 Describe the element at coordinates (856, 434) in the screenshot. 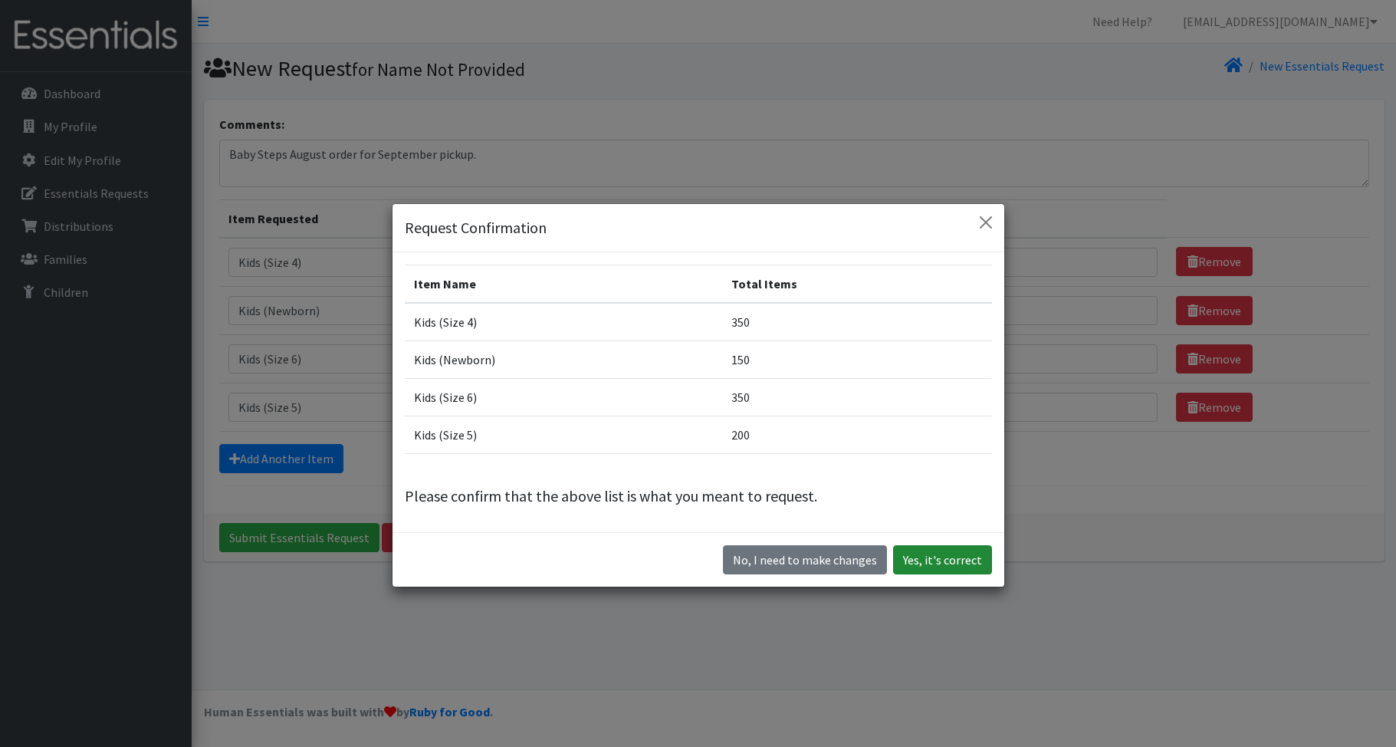

I see `td: 200` at that location.